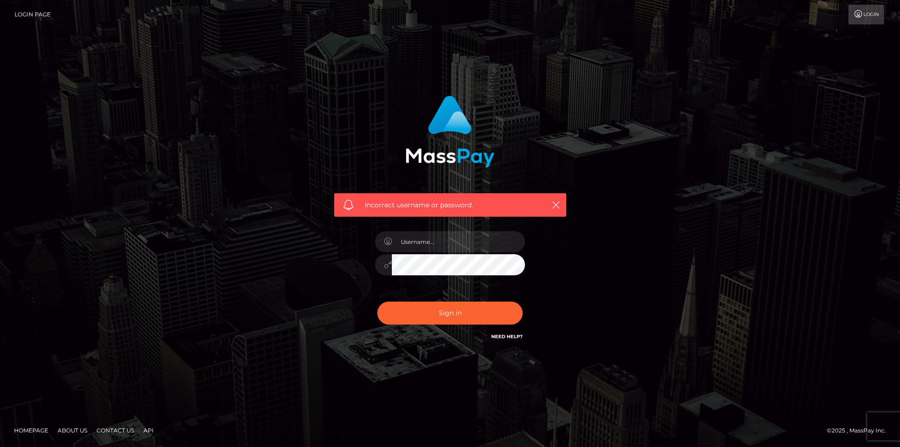  Describe the element at coordinates (450, 205) in the screenshot. I see `span: Incorrect username or password.` at that location.